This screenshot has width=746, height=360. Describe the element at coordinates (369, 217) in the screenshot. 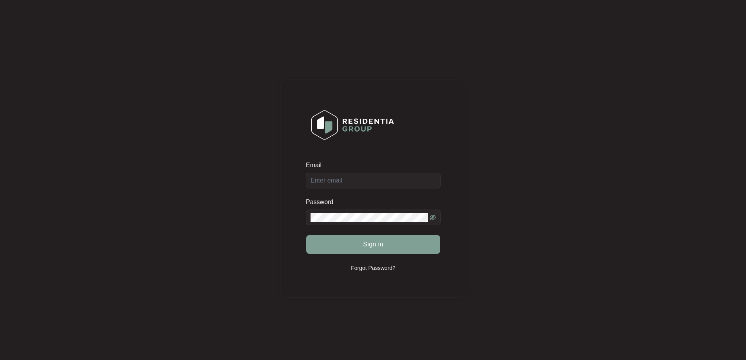

I see `input: Password` at that location.